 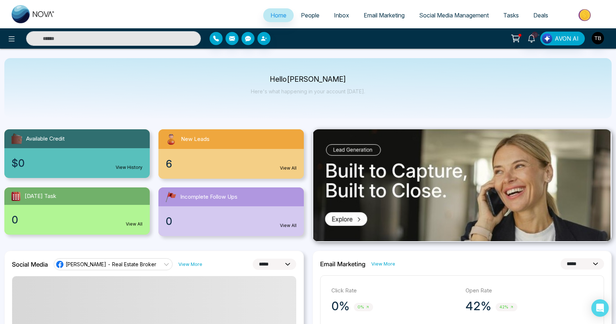 What do you see at coordinates (567, 38) in the screenshot?
I see `span: AVON AI` at bounding box center [567, 38].